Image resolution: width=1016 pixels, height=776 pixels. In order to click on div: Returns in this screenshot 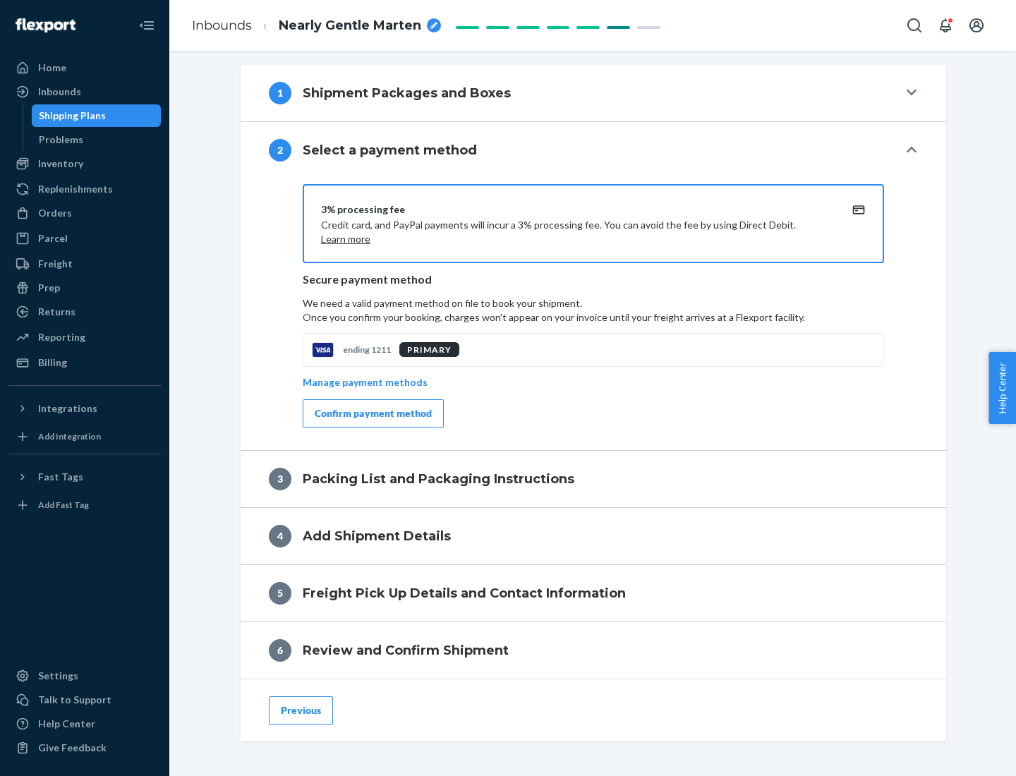, I will do `click(56, 312)`.